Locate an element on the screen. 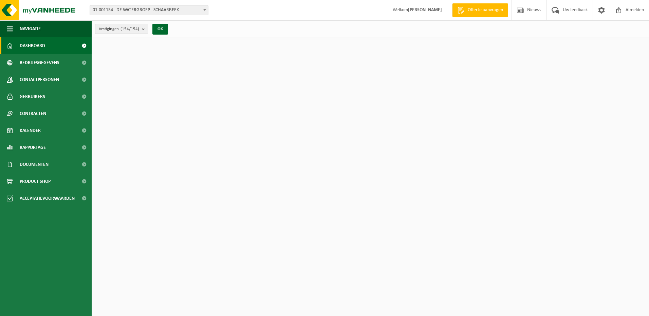 This screenshot has height=316, width=649. span: Rapportage is located at coordinates (33, 148).